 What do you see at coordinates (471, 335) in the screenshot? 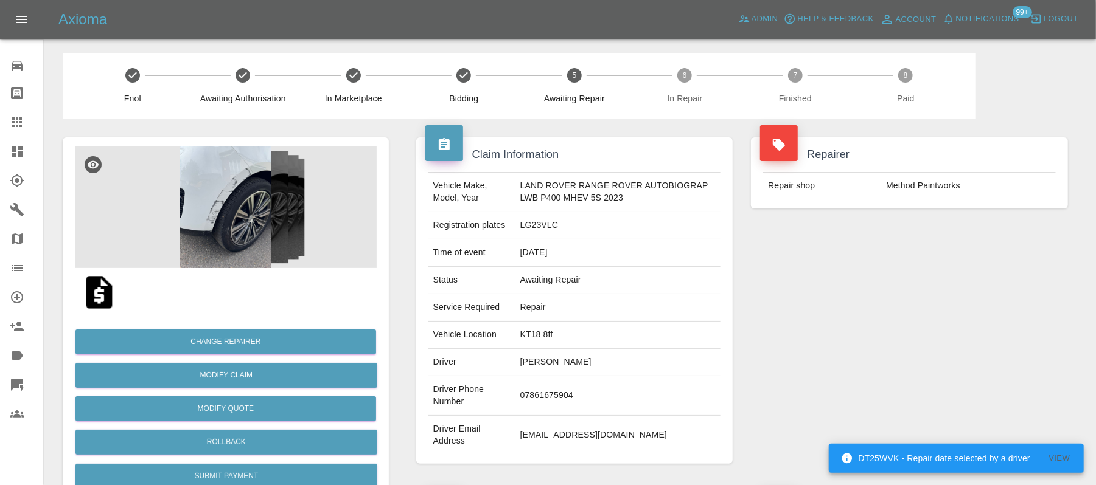
I see `td: Vehicle Location` at bounding box center [471, 335].